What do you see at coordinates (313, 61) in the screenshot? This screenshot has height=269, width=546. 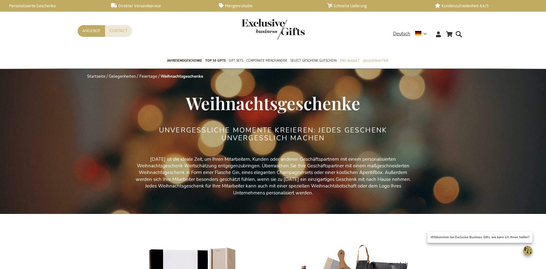 I see `a: Select Geschenk Gutschein` at bounding box center [313, 61].